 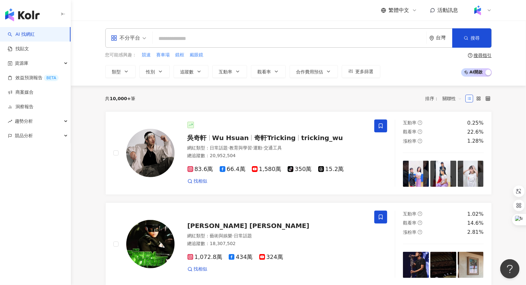 I want to click on div: 0.25%, so click(x=475, y=123).